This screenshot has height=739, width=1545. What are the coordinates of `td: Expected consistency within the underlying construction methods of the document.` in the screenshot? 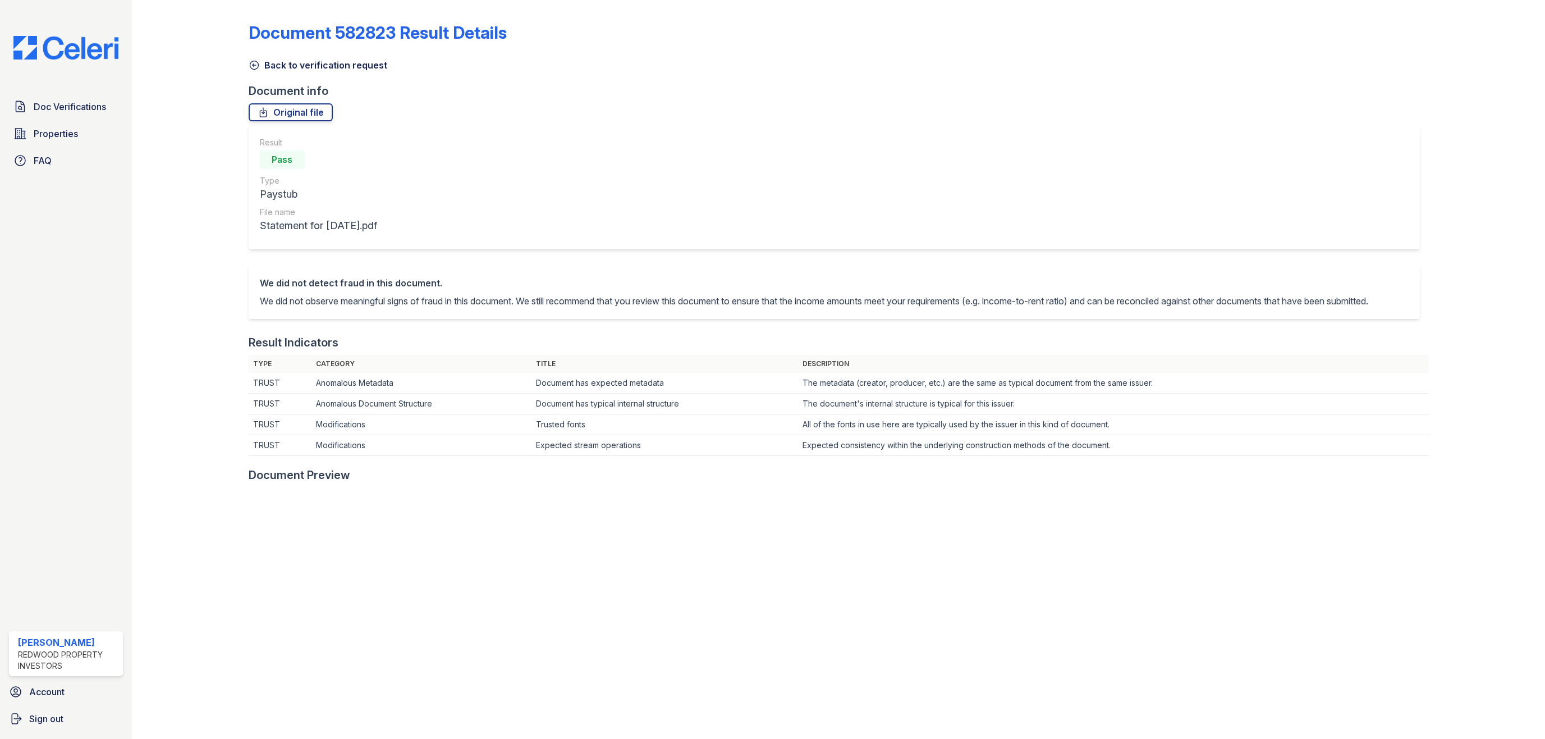 It's located at (1114, 445).